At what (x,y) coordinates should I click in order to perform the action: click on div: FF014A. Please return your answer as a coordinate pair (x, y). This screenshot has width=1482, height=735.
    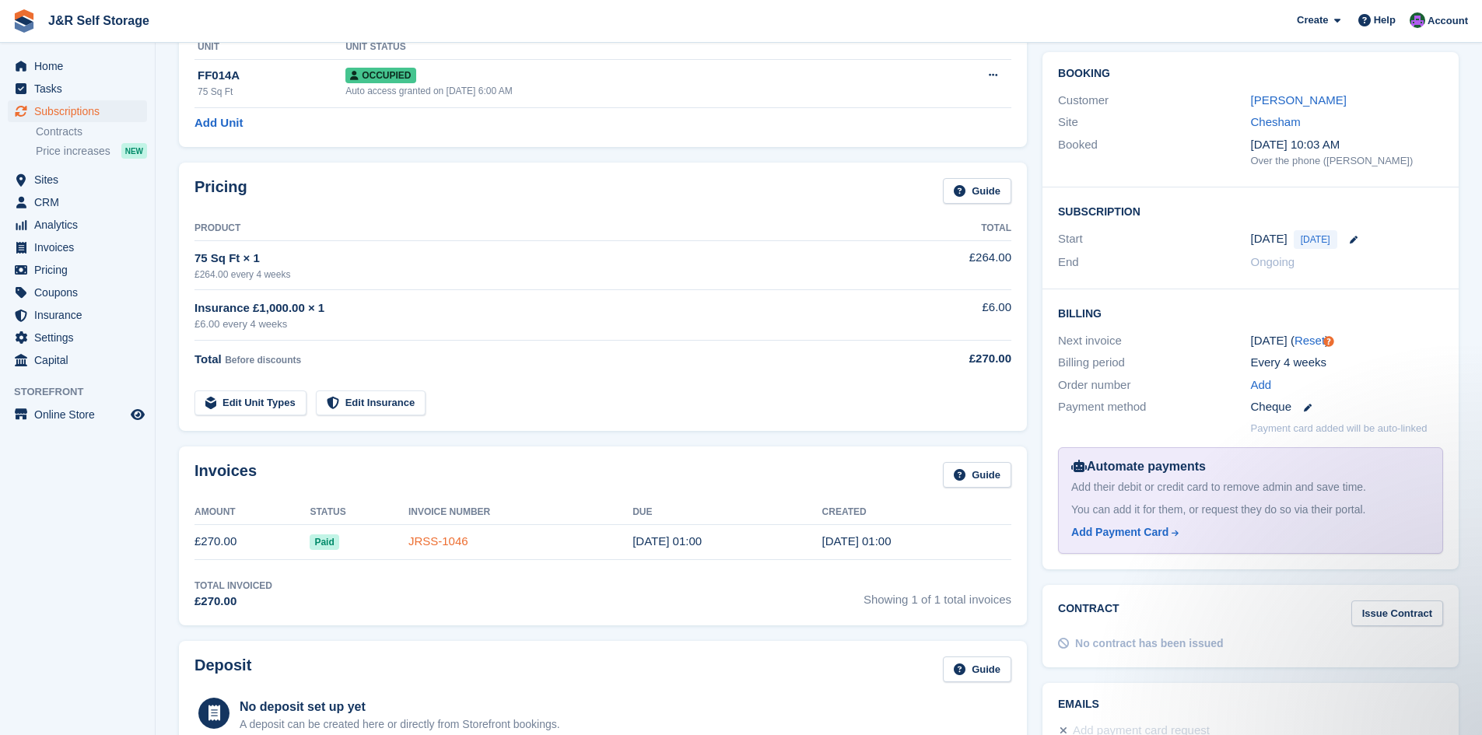
    Looking at the image, I should click on (271, 75).